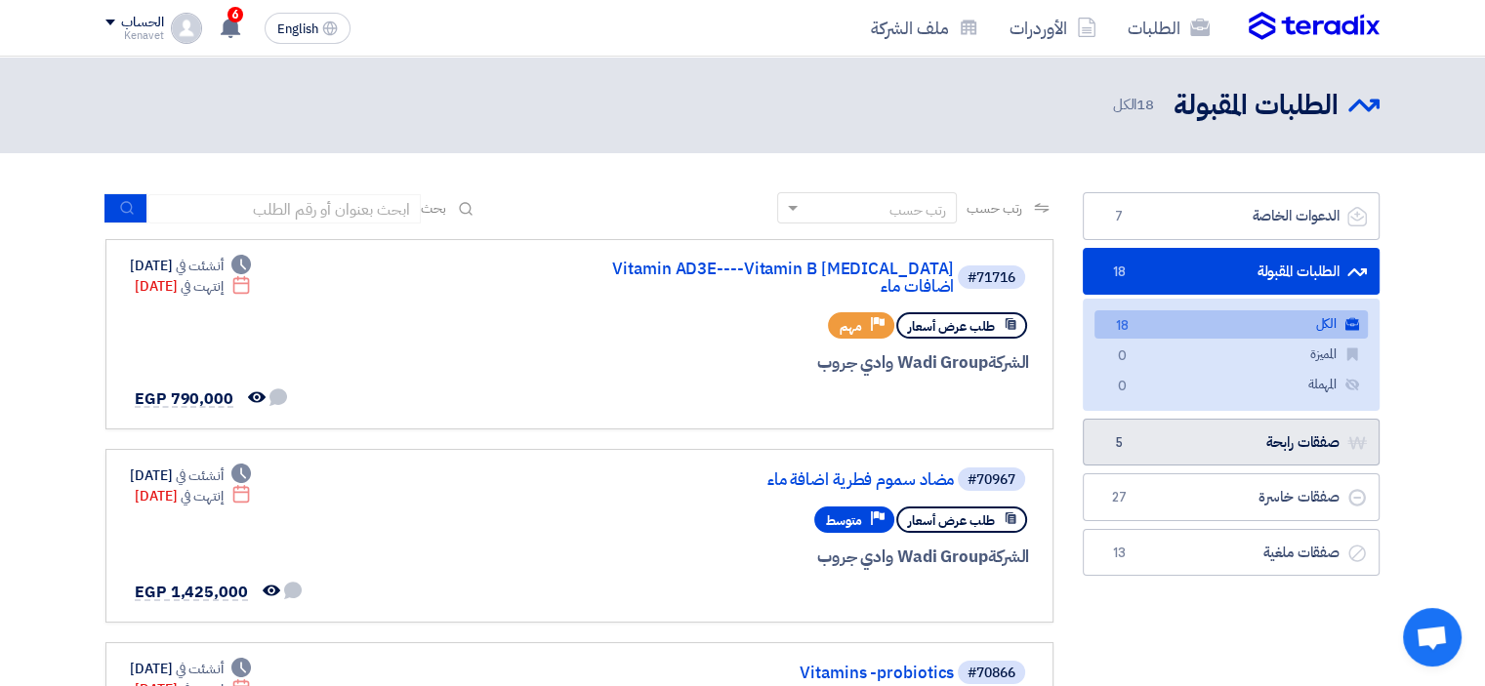  Describe the element at coordinates (991, 278) in the screenshot. I see `div: #71716` at that location.